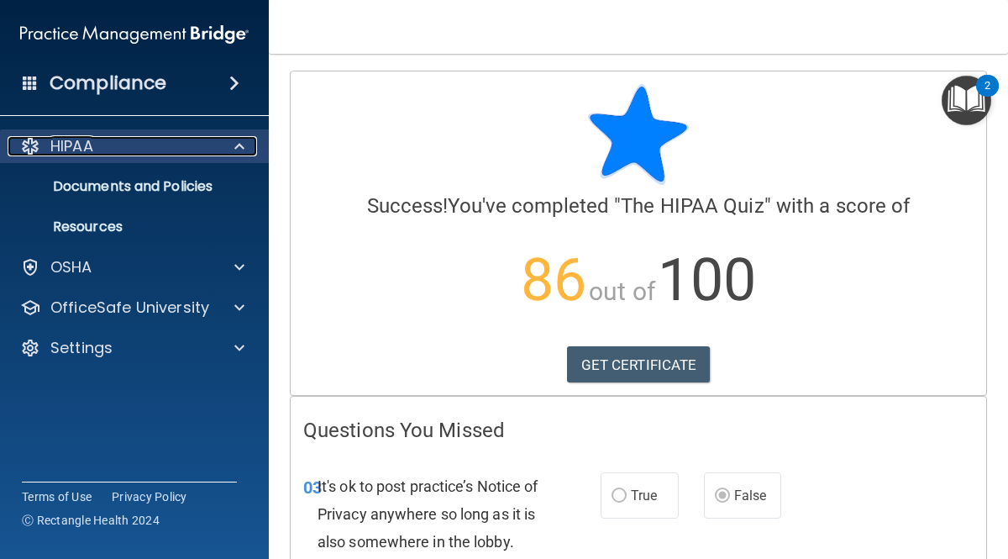  Describe the element at coordinates (81, 348) in the screenshot. I see `p: Settings` at that location.